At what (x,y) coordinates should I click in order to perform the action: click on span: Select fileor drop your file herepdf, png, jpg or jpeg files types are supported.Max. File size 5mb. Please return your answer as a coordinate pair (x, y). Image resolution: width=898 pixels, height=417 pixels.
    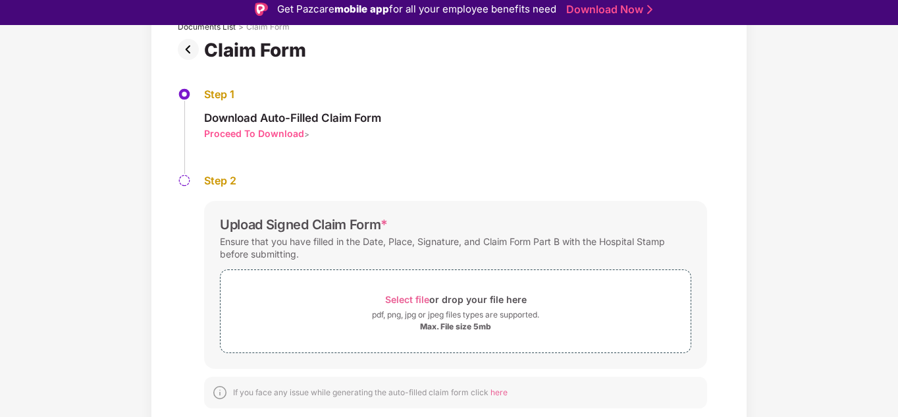
    Looking at the image, I should click on (455, 311).